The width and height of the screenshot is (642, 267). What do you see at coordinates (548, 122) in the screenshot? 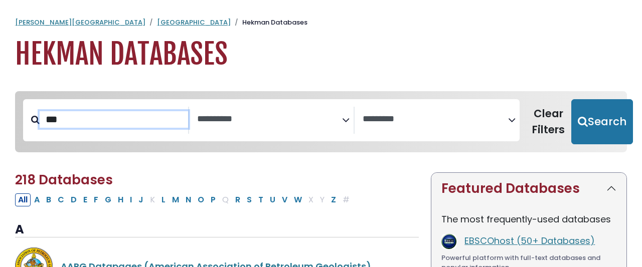
I see `button: Clear Filters` at bounding box center [548, 122].